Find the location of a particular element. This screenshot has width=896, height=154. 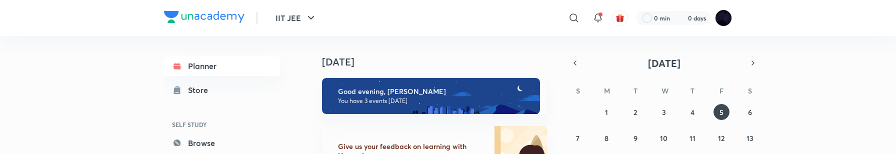

button: September 1, 2025 is located at coordinates (607, 112).